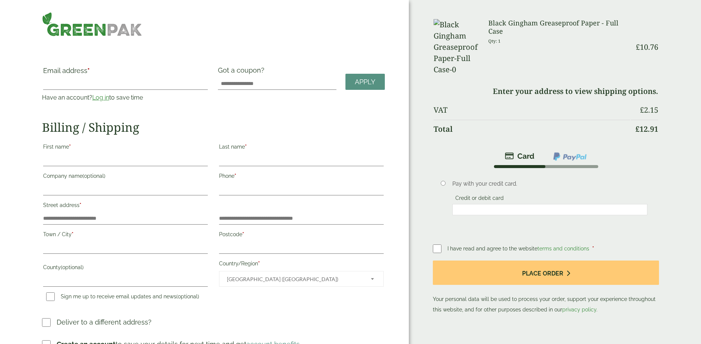  I want to click on label: Credit or debit card, so click(479, 199).